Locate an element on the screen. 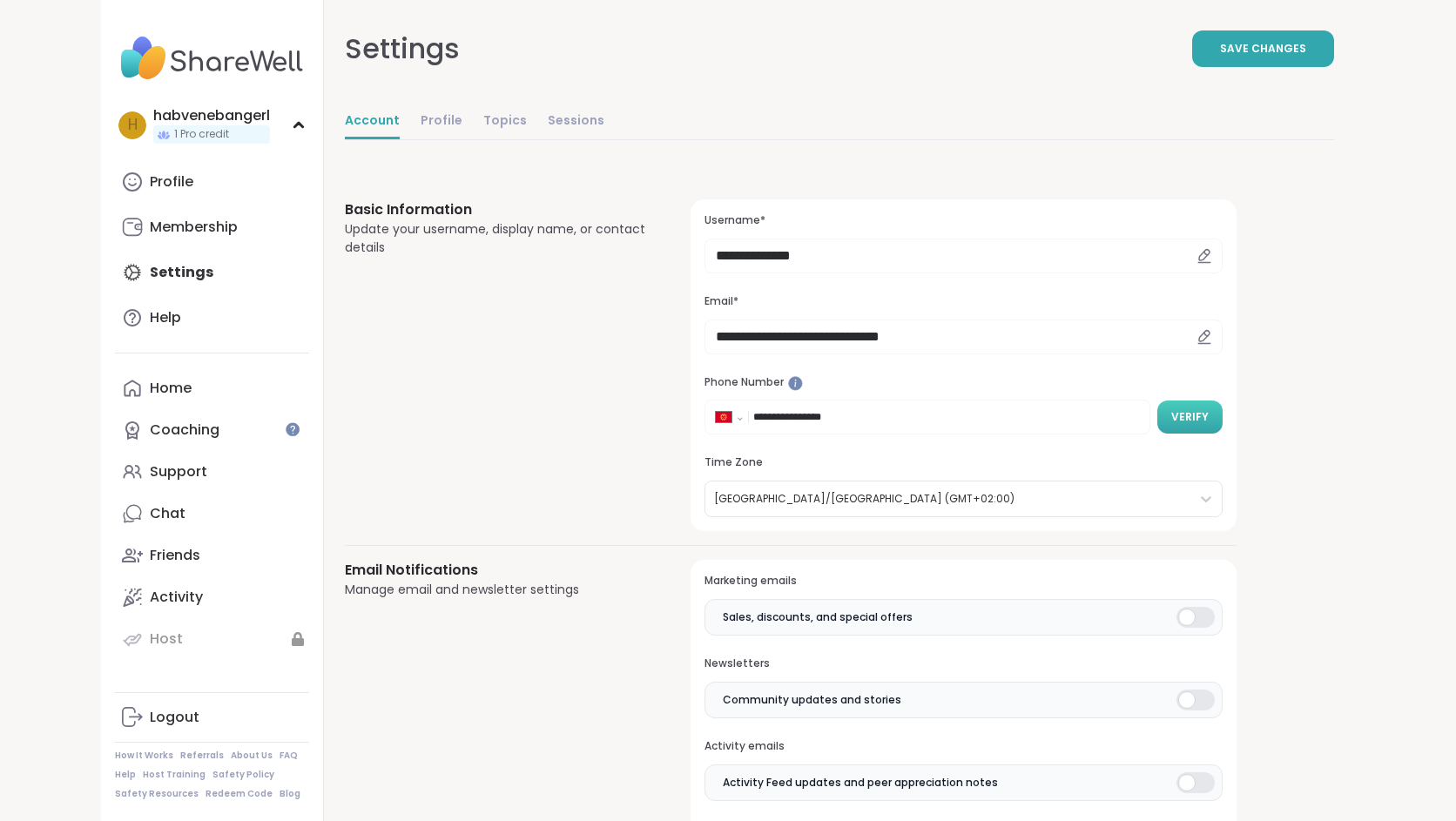 Image resolution: width=1456 pixels, height=821 pixels. a: Chat is located at coordinates (212, 514).